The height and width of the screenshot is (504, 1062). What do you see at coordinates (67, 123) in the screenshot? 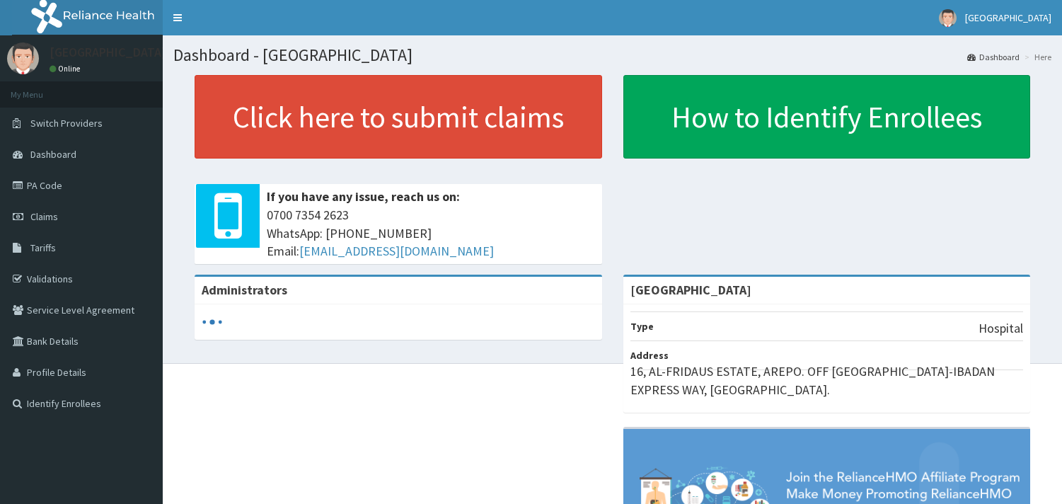
I see `span: Switch Providers` at bounding box center [67, 123].